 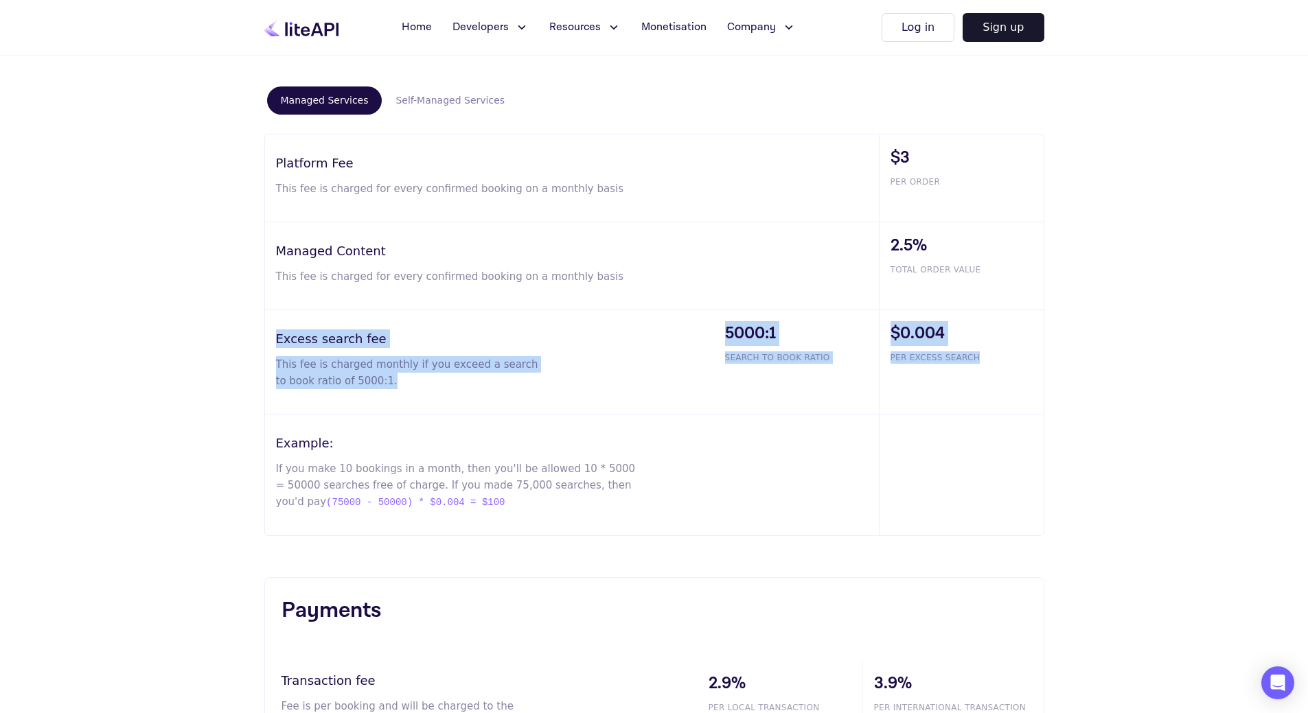 I want to click on h3: Platform Fee, so click(x=577, y=163).